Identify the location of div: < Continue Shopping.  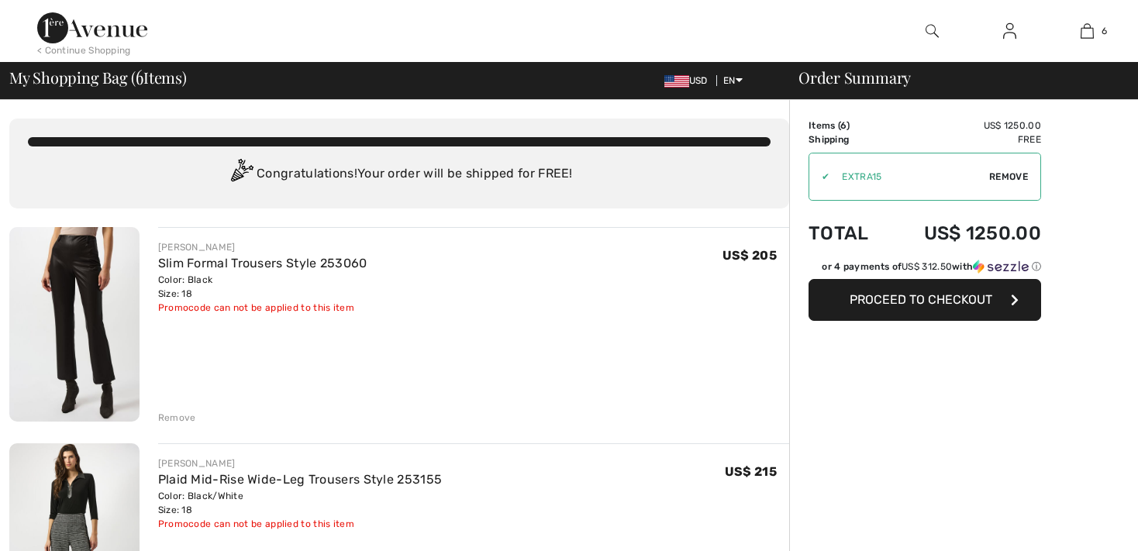
(84, 50).